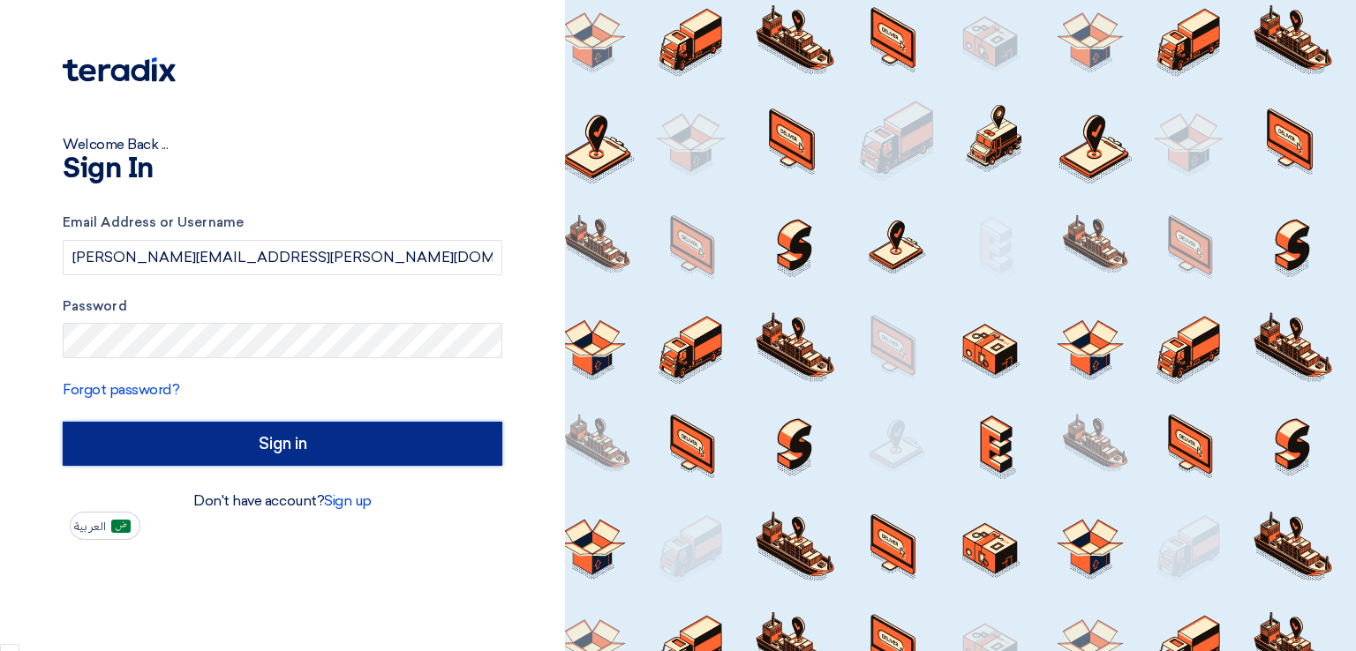  What do you see at coordinates (119, 70) in the screenshot?
I see `img: Teradix logo` at bounding box center [119, 70].